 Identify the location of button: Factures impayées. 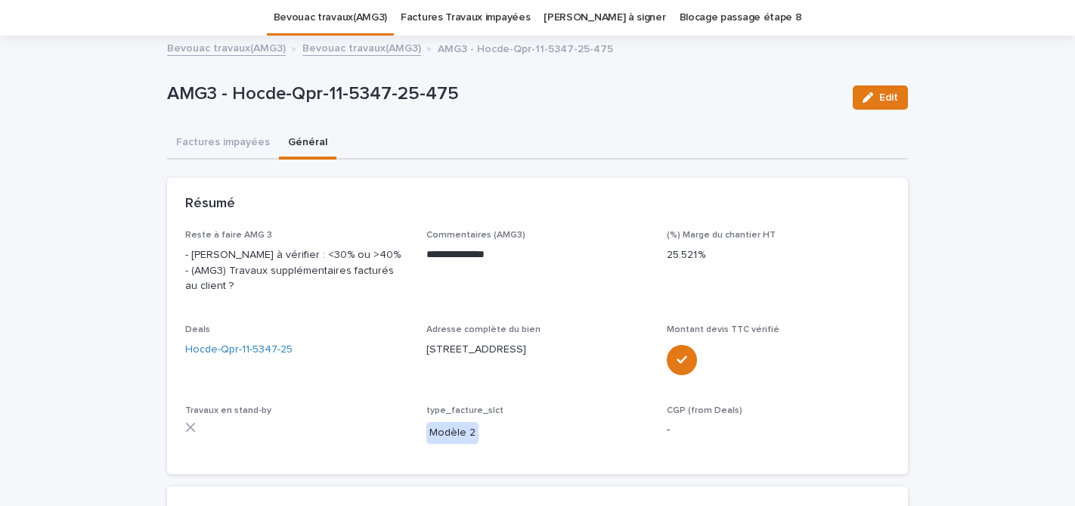
(223, 144).